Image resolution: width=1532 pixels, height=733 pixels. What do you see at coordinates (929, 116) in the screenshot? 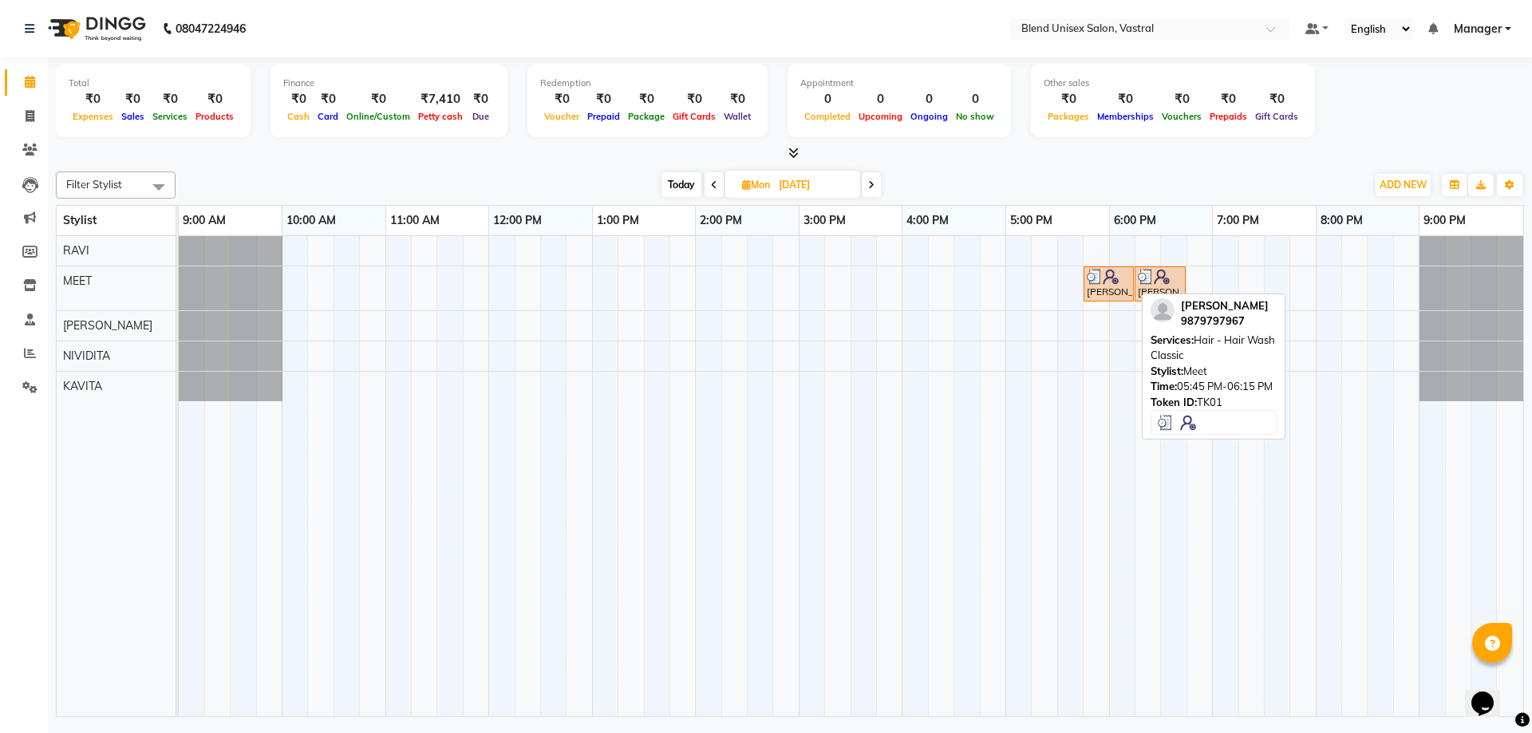
I see `span: Ongoing` at bounding box center [929, 116].